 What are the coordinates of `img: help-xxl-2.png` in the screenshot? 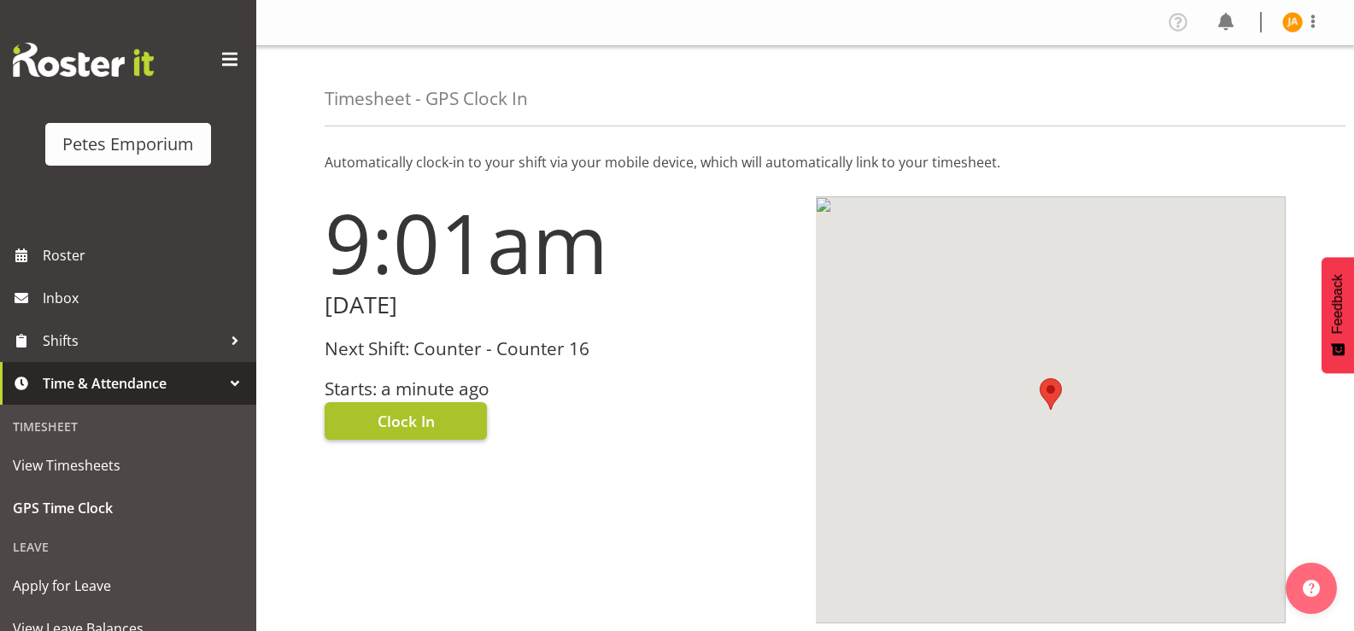 It's located at (1311, 588).